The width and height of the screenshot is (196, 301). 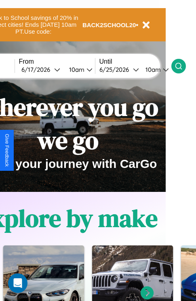 What do you see at coordinates (18, 283) in the screenshot?
I see `div: Open Intercom Messenger` at bounding box center [18, 283].